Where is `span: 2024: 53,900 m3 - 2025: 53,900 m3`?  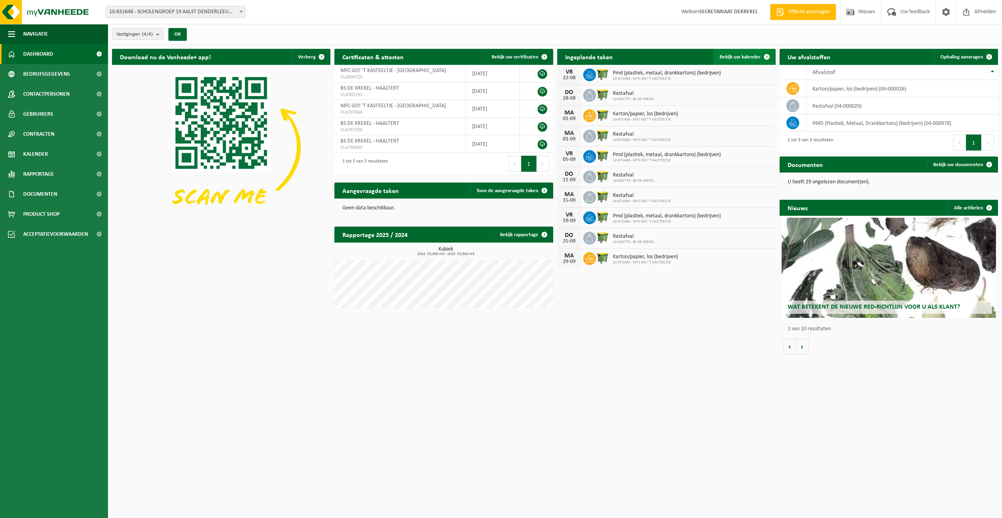 span: 2024: 53,900 m3 - 2025: 53,900 m3 is located at coordinates (446, 254).